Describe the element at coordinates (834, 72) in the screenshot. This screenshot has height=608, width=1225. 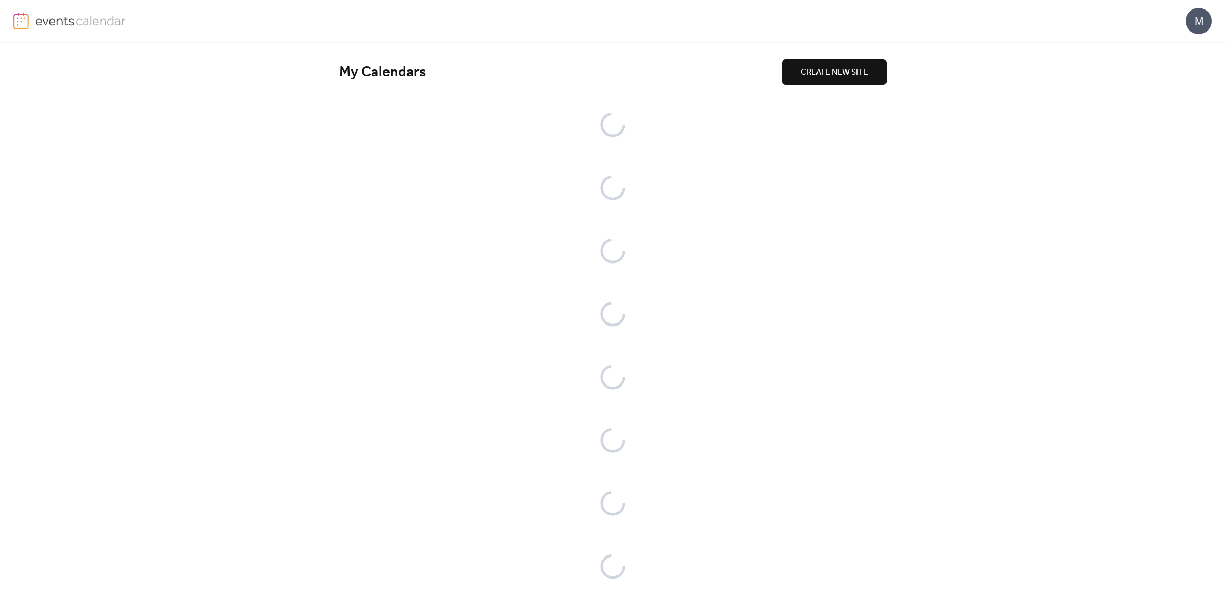
I see `button: CREATE NEW SITE` at that location.